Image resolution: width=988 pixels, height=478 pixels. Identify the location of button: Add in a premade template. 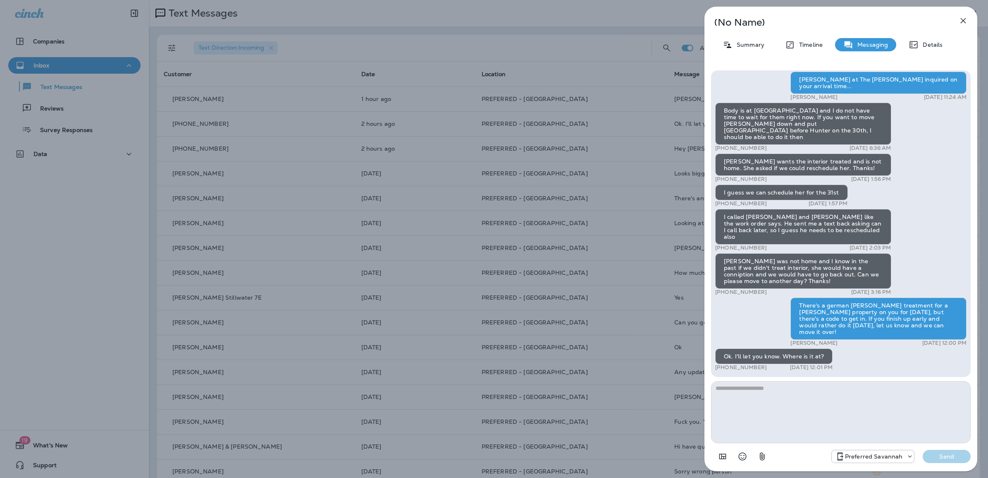
(723, 456).